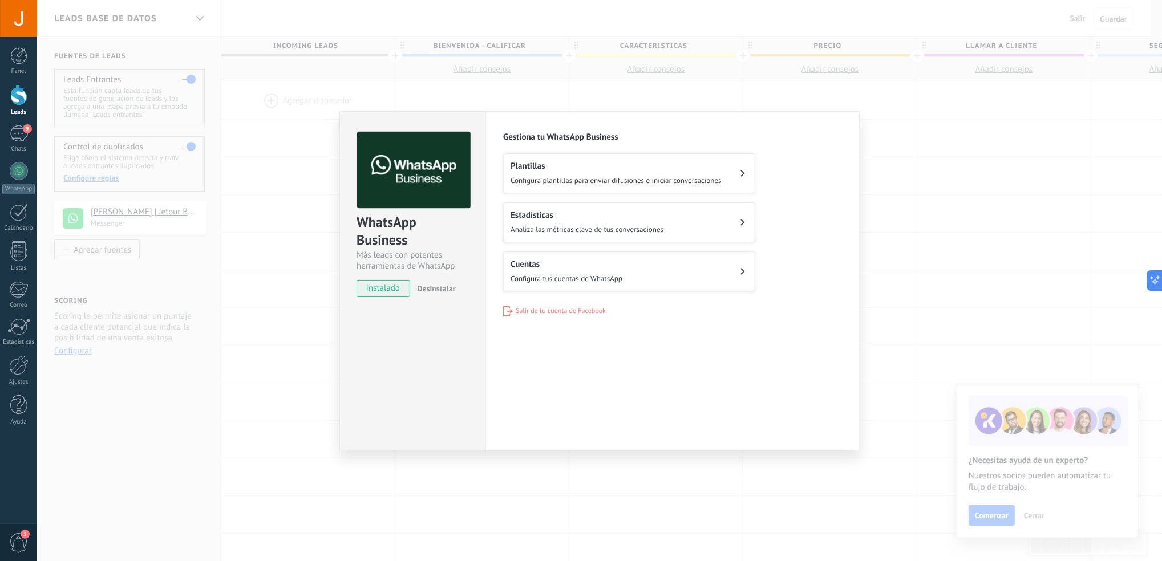 The width and height of the screenshot is (1162, 561). I want to click on div: Listas, so click(19, 268).